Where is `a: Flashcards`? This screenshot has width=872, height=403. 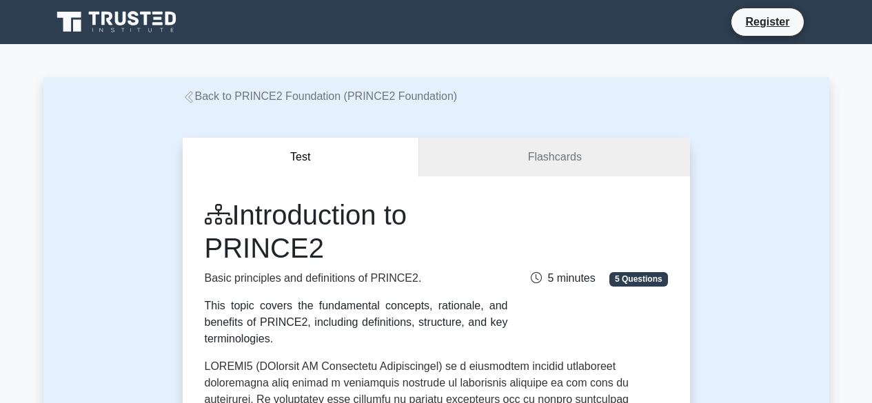
a: Flashcards is located at coordinates (554, 157).